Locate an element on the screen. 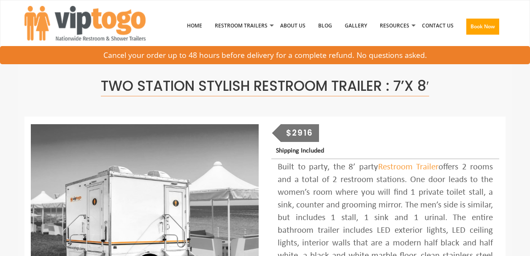 The height and width of the screenshot is (256, 530). img: VIPTOGO is located at coordinates (85, 23).